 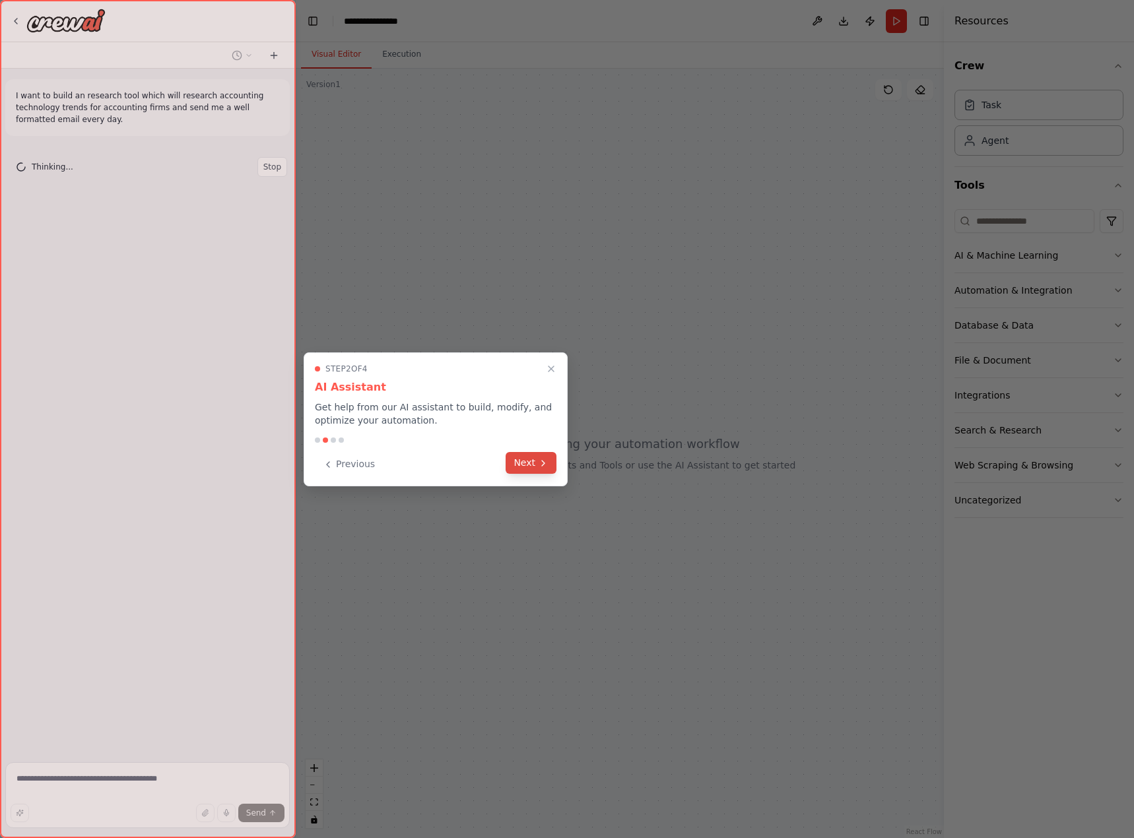 What do you see at coordinates (313, 21) in the screenshot?
I see `button: Hide left sidebar` at bounding box center [313, 21].